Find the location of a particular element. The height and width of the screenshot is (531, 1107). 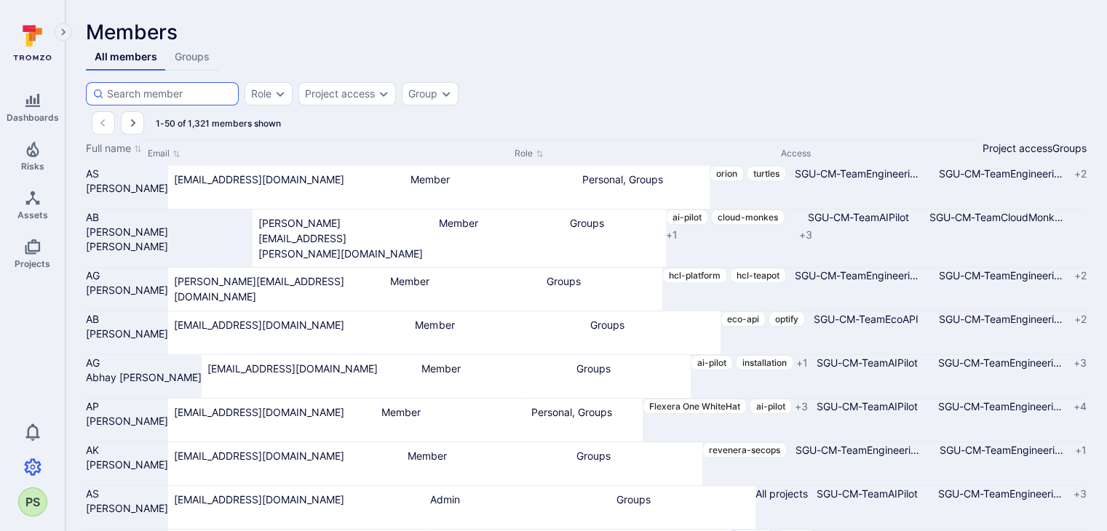

span: Assets is located at coordinates (33, 215).